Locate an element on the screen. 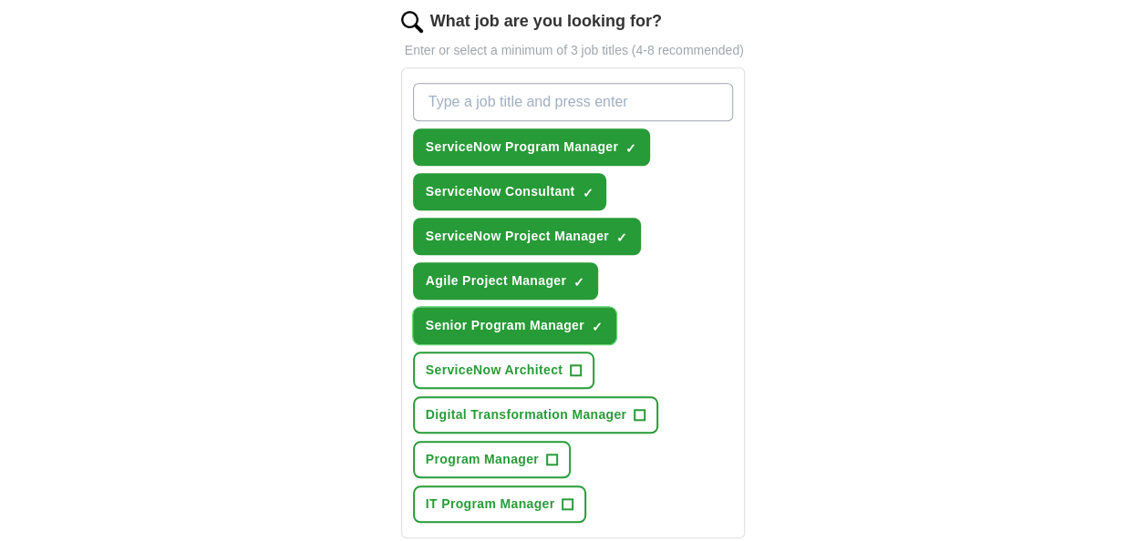 The image size is (1146, 541). label: What job are you looking for? is located at coordinates (546, 21).